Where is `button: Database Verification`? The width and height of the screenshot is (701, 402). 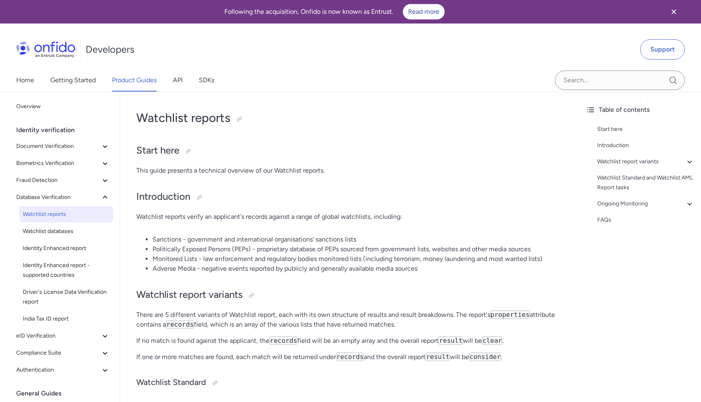 button: Database Verification is located at coordinates (63, 197).